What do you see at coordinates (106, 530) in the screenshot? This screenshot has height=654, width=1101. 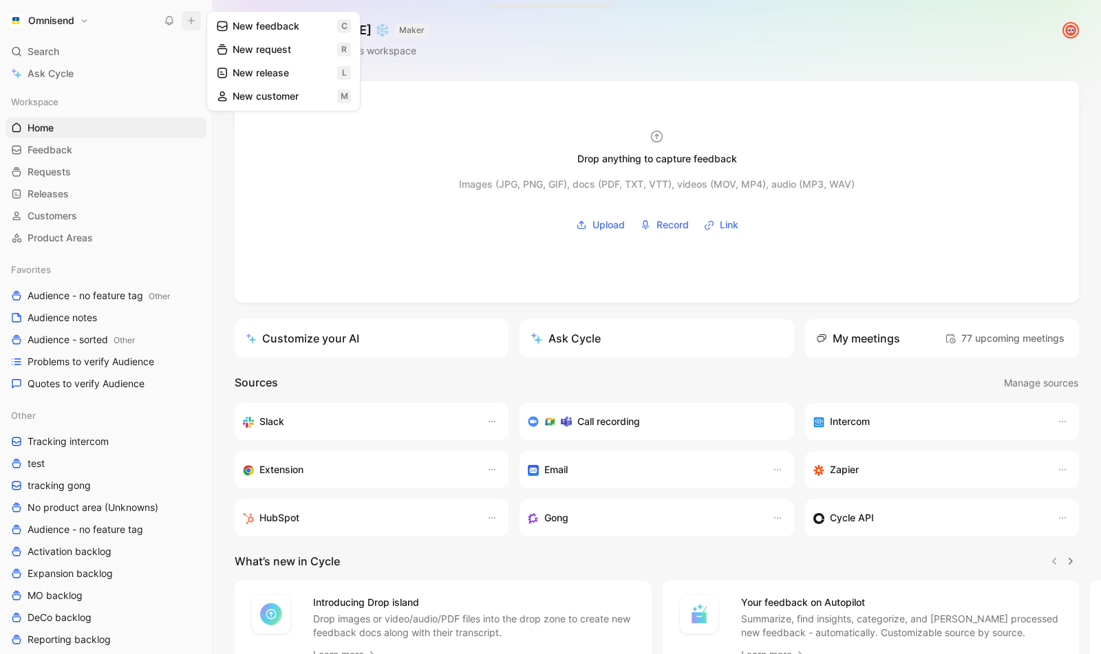 I see `a: Audience - no feature tag` at bounding box center [106, 530].